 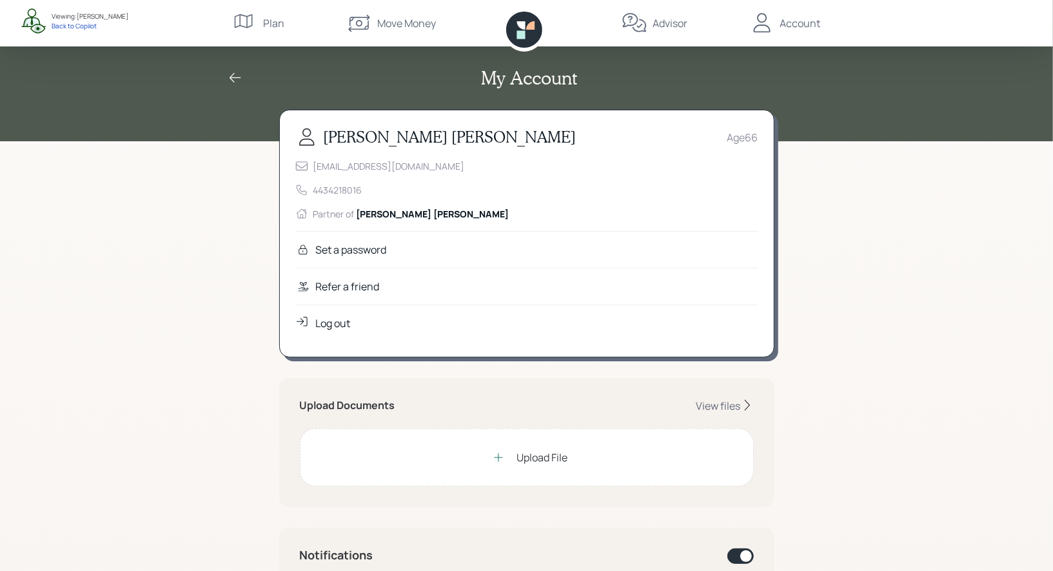 I want to click on div: Plan, so click(x=274, y=23).